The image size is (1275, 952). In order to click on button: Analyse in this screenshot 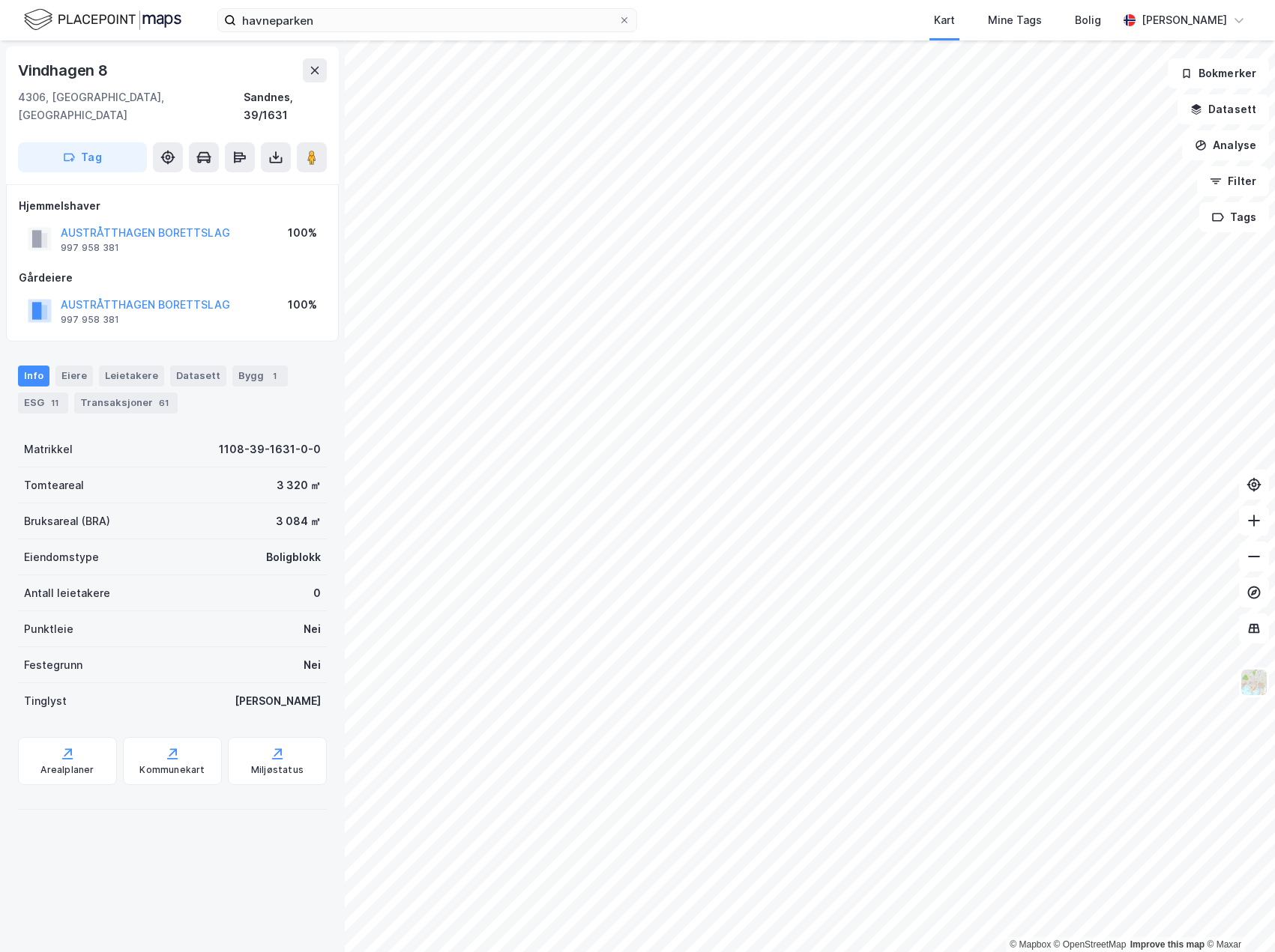, I will do `click(1225, 145)`.